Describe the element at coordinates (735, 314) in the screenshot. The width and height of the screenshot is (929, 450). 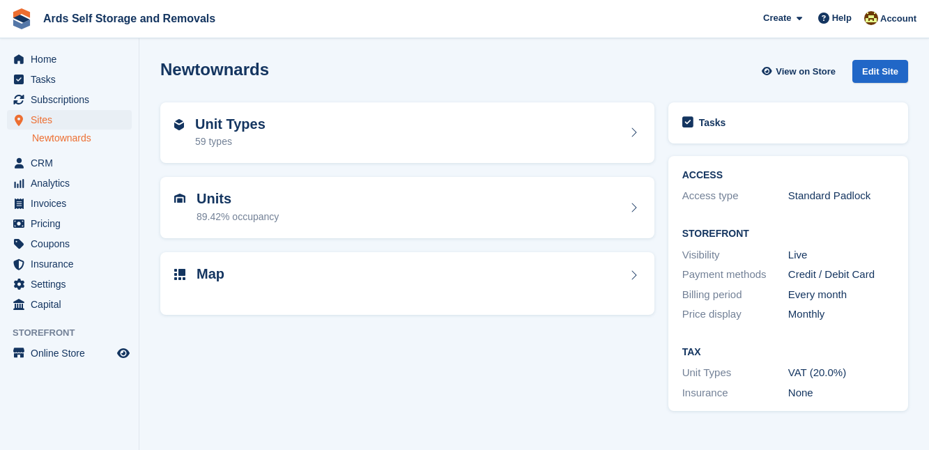
I see `div: Price display` at that location.